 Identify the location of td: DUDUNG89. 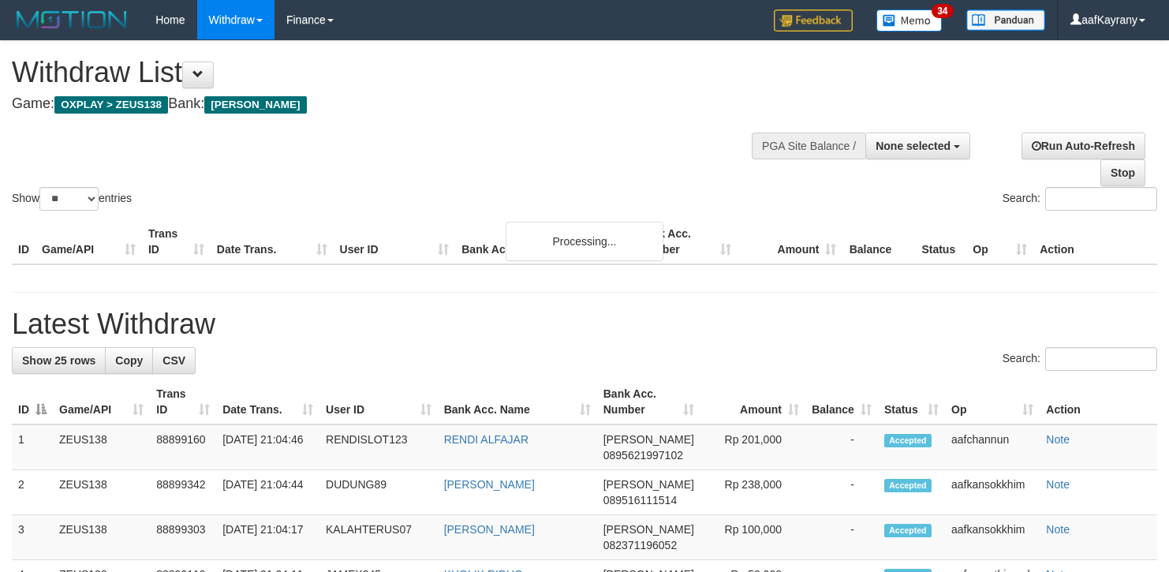
(379, 492).